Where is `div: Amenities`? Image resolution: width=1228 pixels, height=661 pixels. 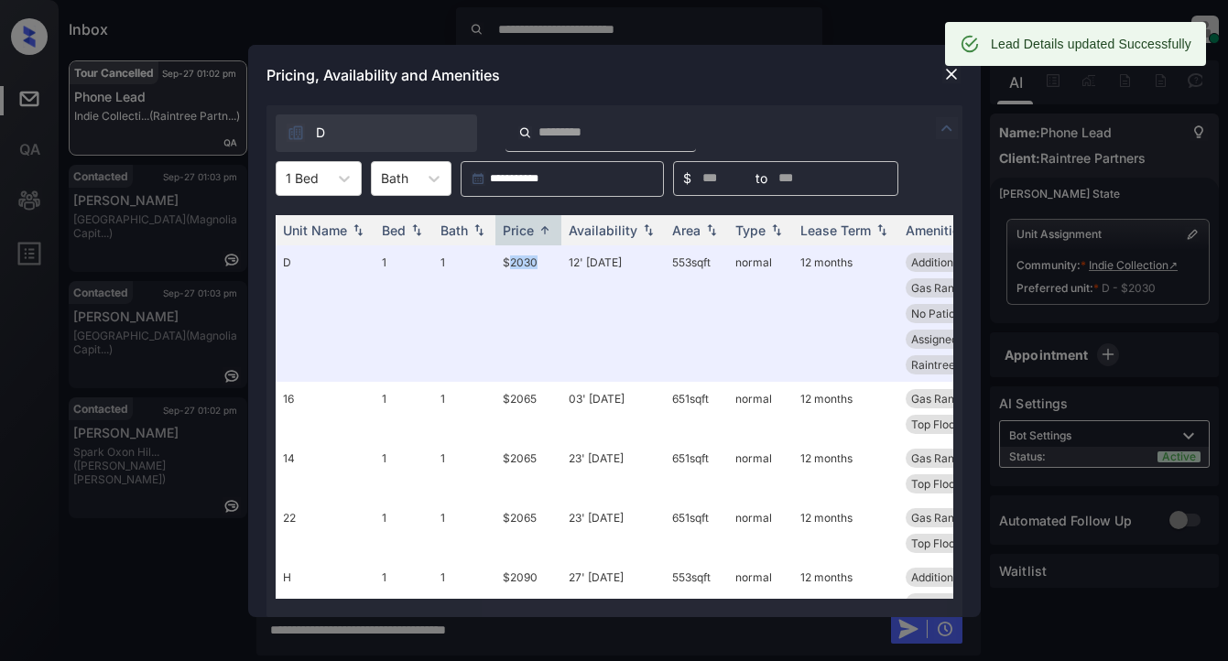 div: Amenities is located at coordinates (936, 230).